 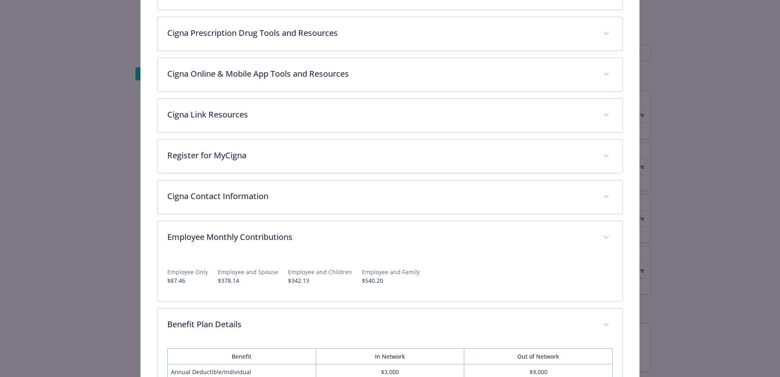 What do you see at coordinates (390, 197) in the screenshot?
I see `div: Cigna Contact Information` at bounding box center [390, 197].